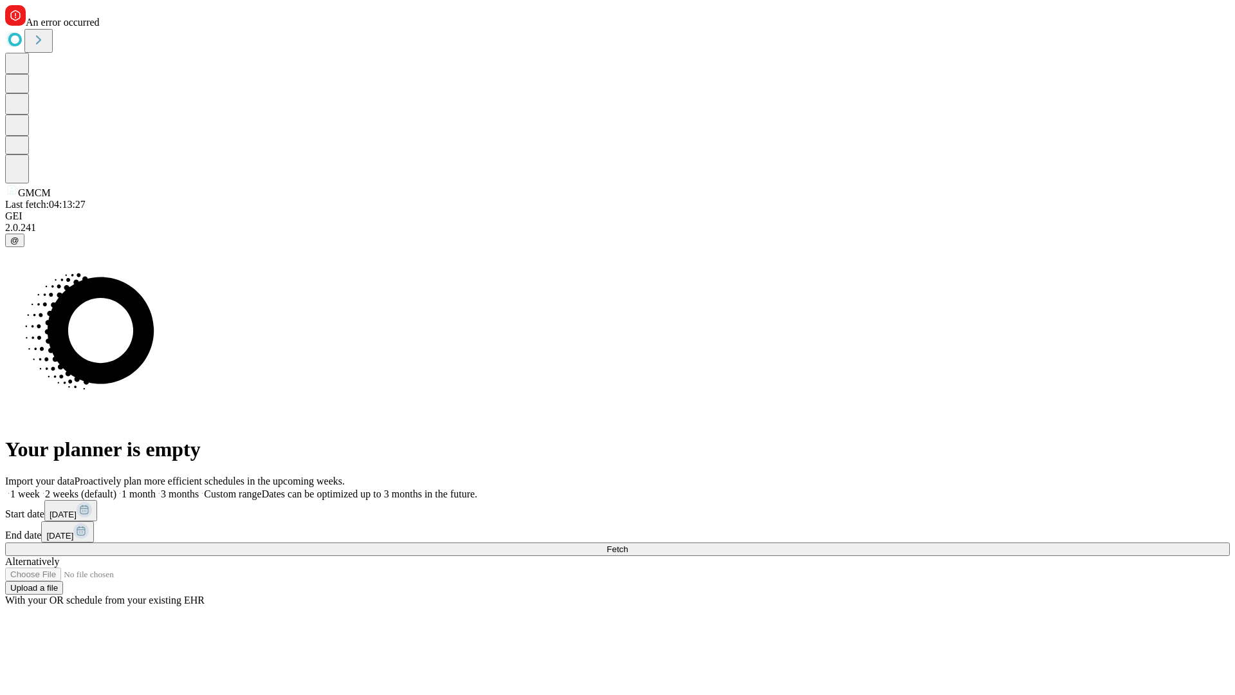 This screenshot has width=1235, height=695. Describe the element at coordinates (210, 480) in the screenshot. I see `span: Proactively plan more efficient schedules in the upcoming weeks.` at that location.